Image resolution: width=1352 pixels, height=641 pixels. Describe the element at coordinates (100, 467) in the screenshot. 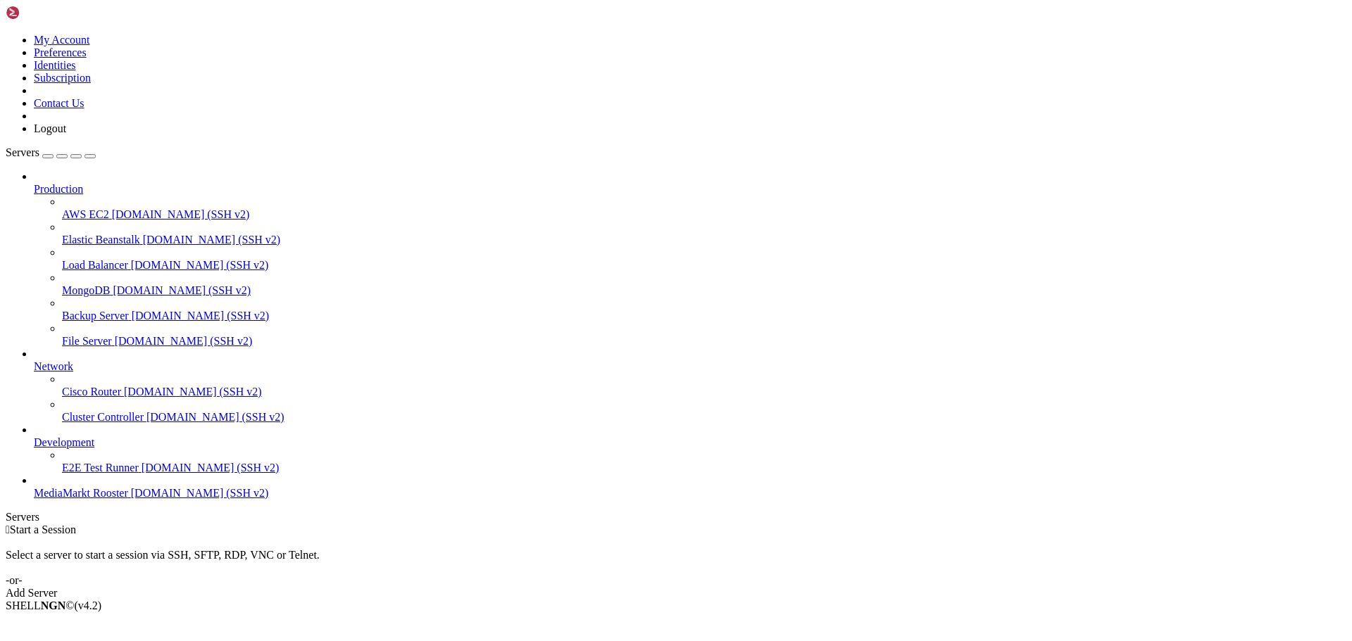

I see `span: E2E Test Runner` at that location.